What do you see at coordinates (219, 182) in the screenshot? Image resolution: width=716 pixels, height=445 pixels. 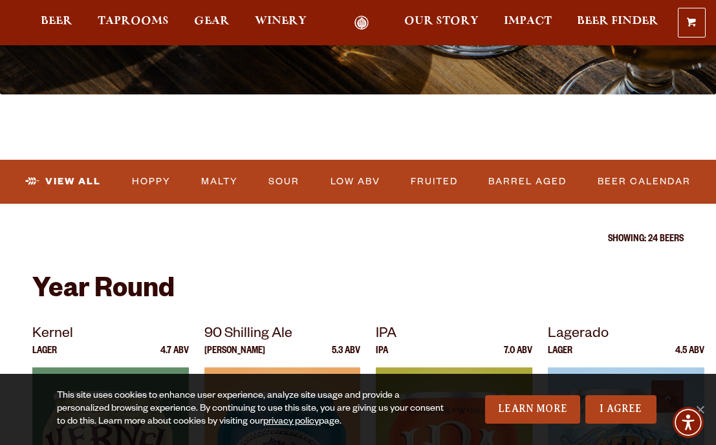 I see `a: Malty` at bounding box center [219, 182].